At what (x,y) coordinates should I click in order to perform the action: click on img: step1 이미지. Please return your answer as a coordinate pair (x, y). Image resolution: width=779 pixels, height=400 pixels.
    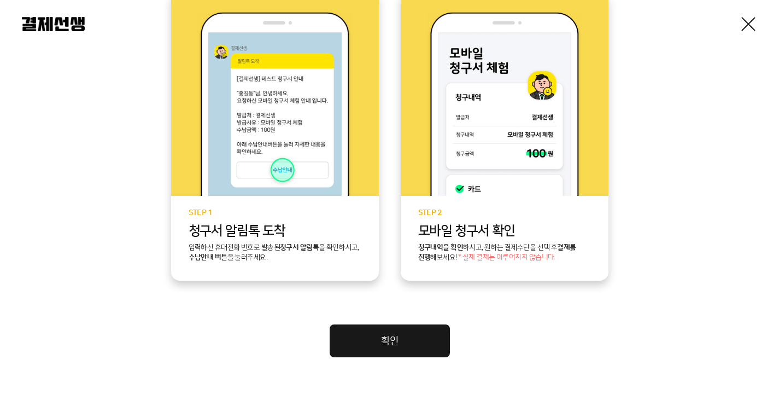
    Looking at the image, I should click on (275, 104).